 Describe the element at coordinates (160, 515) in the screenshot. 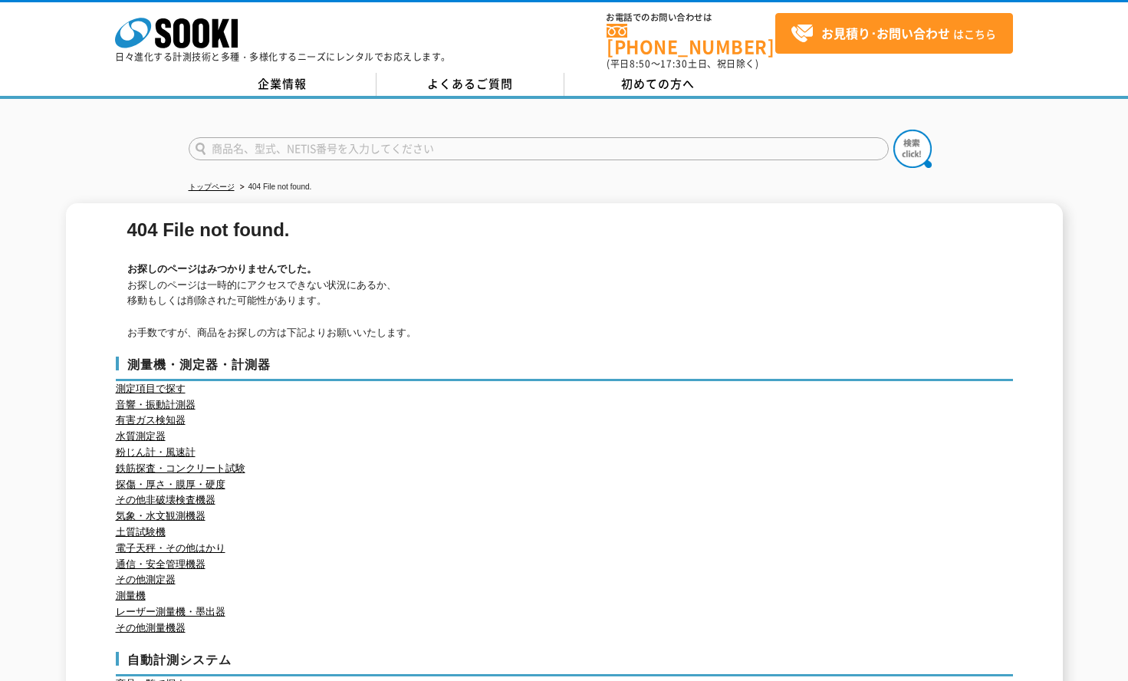

I see `a: 気象・水文観測機器` at that location.